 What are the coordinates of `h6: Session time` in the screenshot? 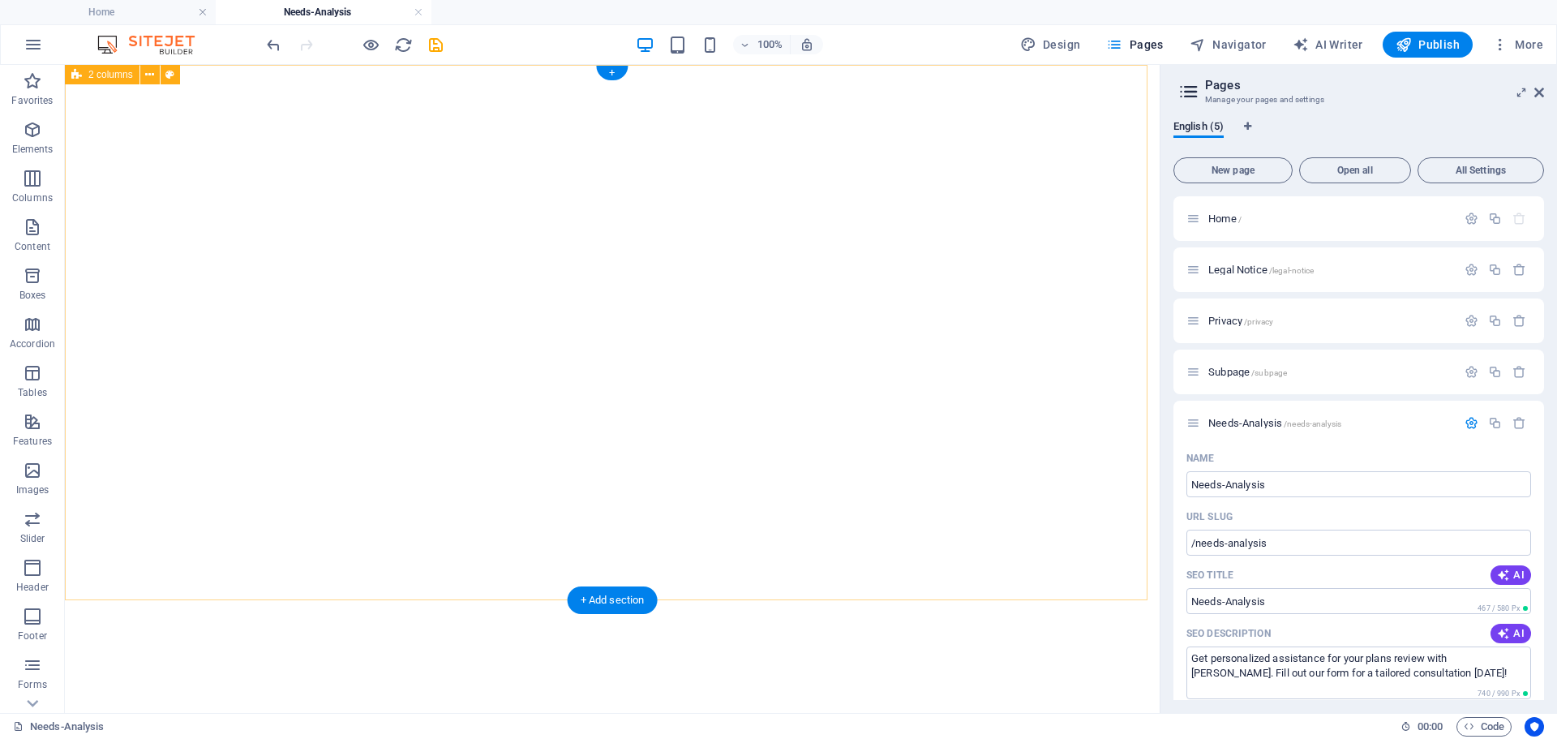 It's located at (1422, 727).